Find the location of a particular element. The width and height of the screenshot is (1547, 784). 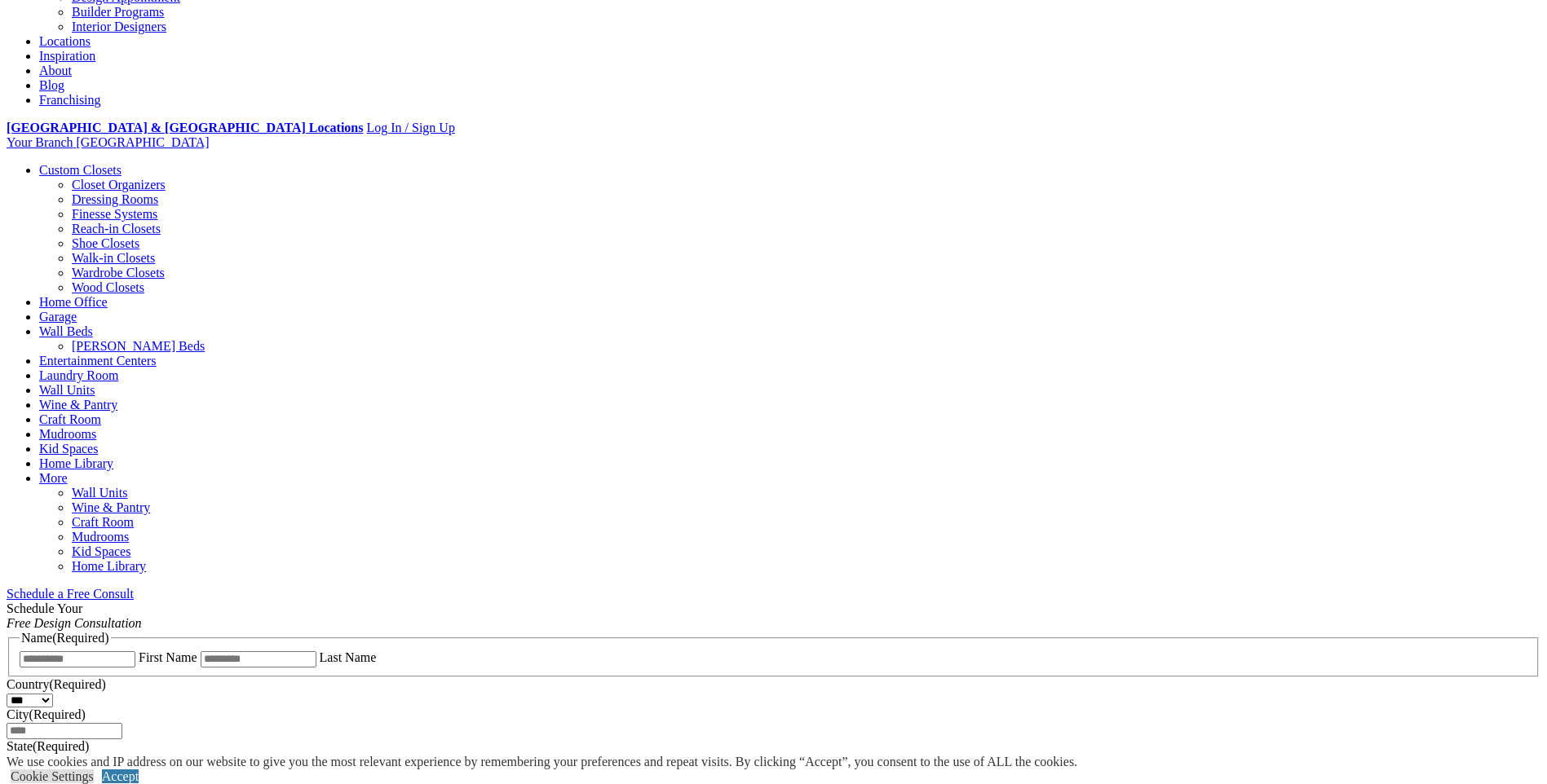

a: Finesse Systems is located at coordinates (114, 213).